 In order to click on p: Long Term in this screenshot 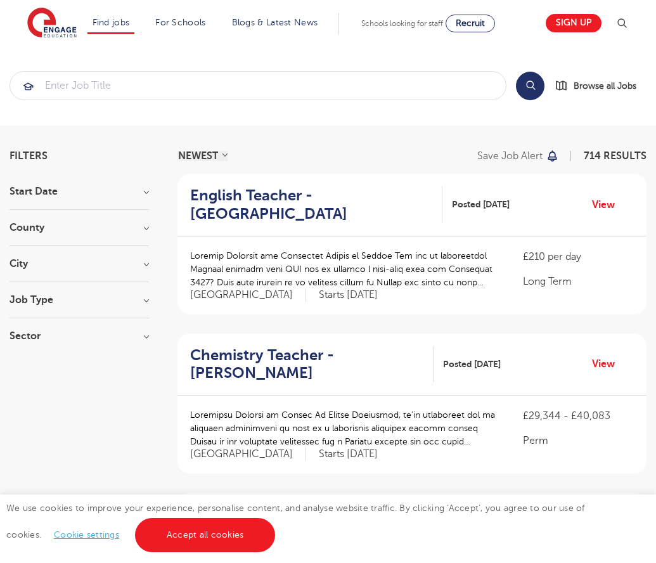, I will do `click(578, 281)`.